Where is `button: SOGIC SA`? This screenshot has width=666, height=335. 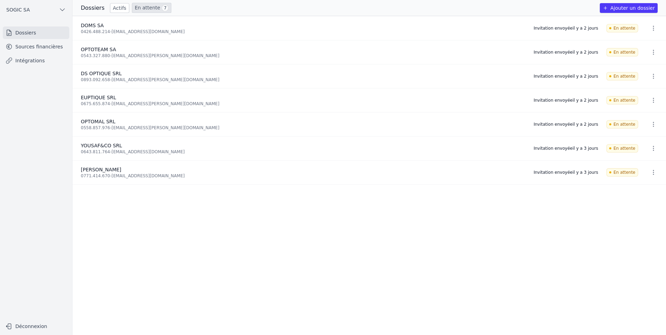
button: SOGIC SA is located at coordinates (36, 10).